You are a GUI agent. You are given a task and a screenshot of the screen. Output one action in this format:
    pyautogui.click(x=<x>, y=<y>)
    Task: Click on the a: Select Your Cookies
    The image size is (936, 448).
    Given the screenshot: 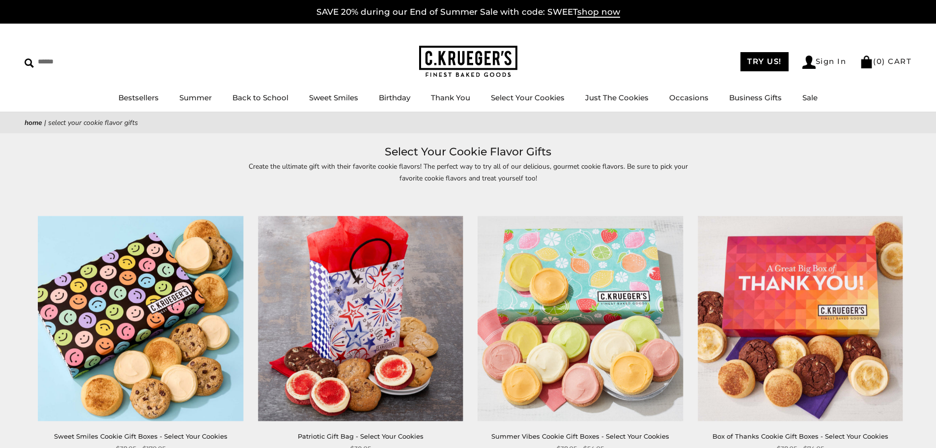 What is the action you would take?
    pyautogui.click(x=528, y=97)
    